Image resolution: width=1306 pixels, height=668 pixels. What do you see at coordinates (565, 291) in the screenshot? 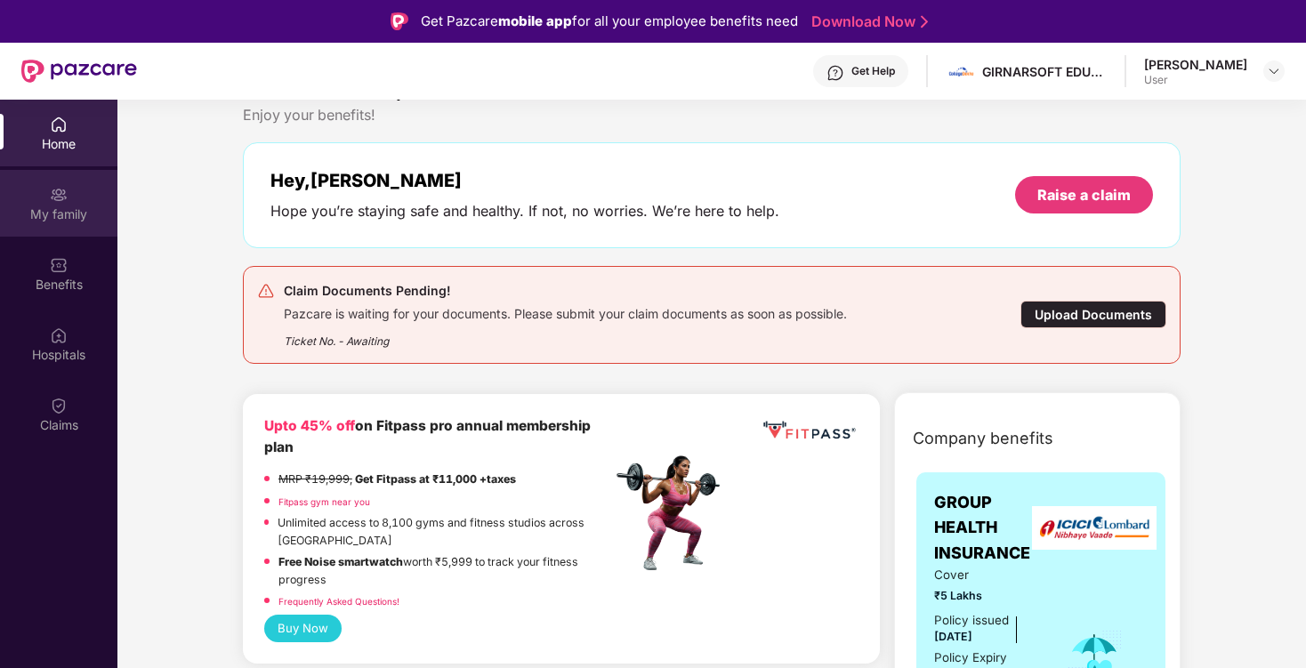
I see `div: Claim Documents Pending!` at bounding box center [565, 291].